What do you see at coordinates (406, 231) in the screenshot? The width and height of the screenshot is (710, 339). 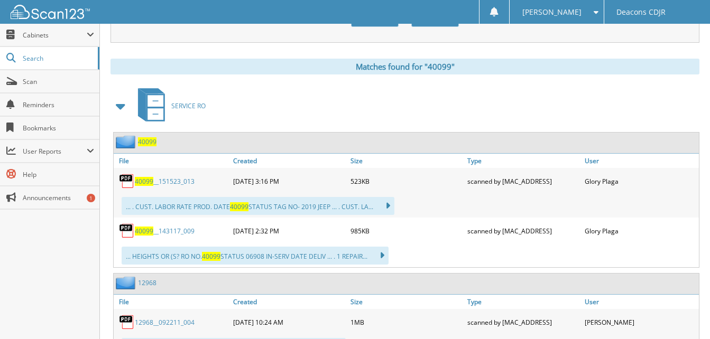 I see `div: 985KB` at bounding box center [406, 231].